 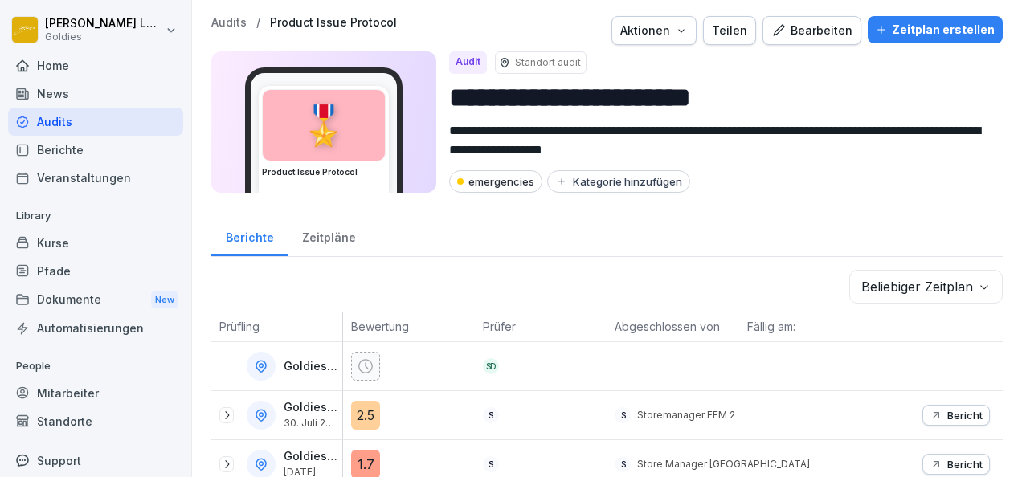 What do you see at coordinates (541, 327) in the screenshot?
I see `th: Prüfer` at bounding box center [541, 327].